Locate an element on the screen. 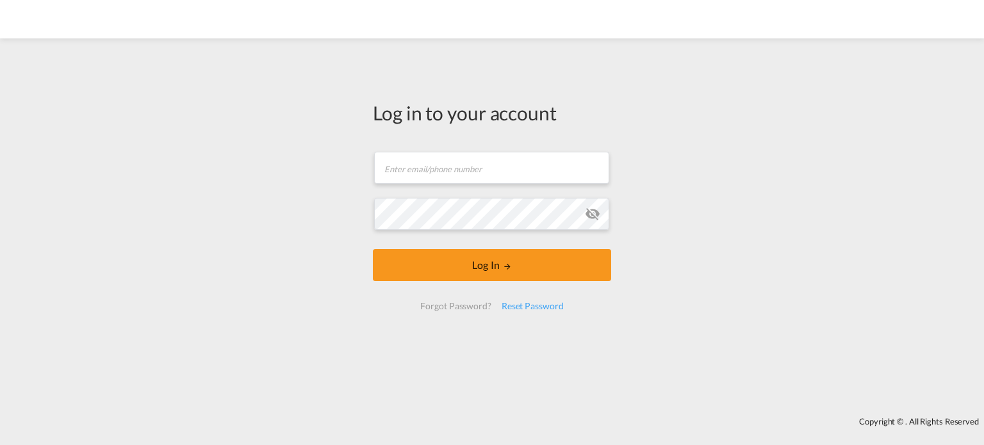 The image size is (984, 445). md-icon: icon-eye-off is located at coordinates (593, 214).